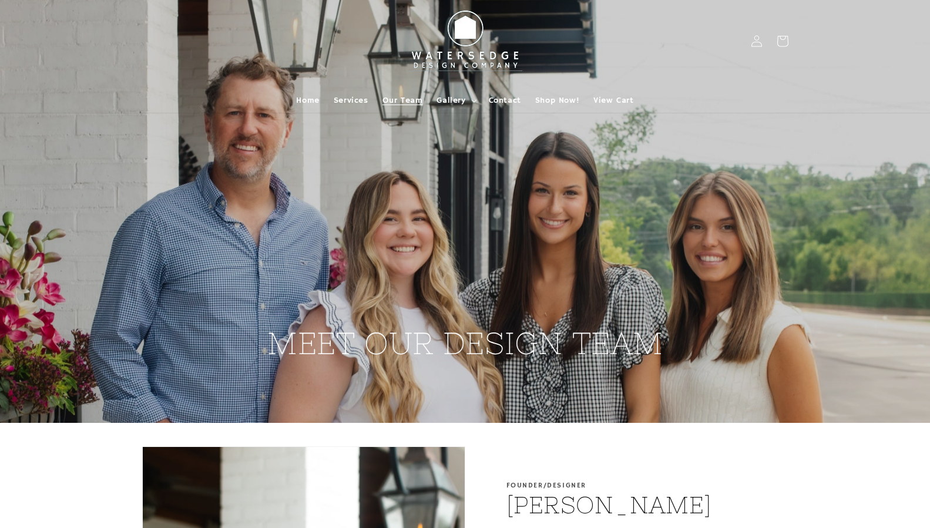 The image size is (930, 528). I want to click on span: View Cart, so click(613, 100).